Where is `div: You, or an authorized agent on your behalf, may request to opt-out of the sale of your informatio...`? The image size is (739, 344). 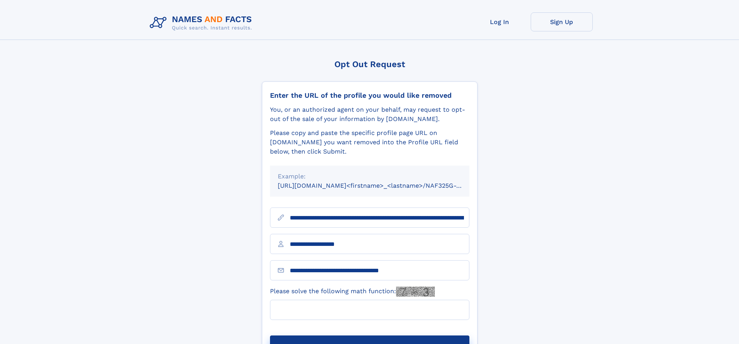 div: You, or an authorized agent on your behalf, may request to opt-out of the sale of your informatio... is located at coordinates (370, 115).